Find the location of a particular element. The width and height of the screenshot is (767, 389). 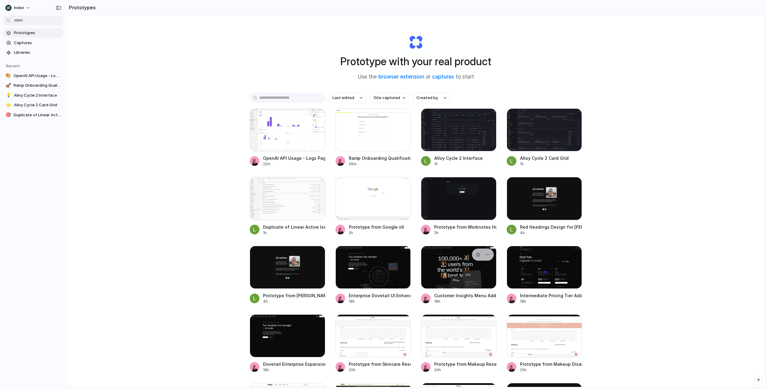

div: 22m is located at coordinates (294, 164).